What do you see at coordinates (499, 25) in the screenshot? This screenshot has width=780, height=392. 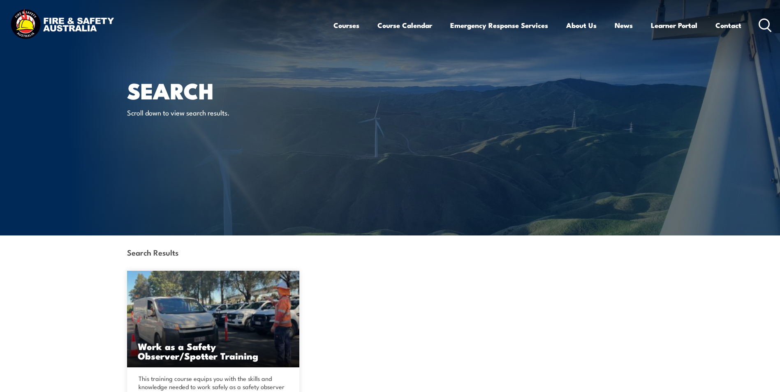 I see `a: Emergency Response Services` at bounding box center [499, 25].